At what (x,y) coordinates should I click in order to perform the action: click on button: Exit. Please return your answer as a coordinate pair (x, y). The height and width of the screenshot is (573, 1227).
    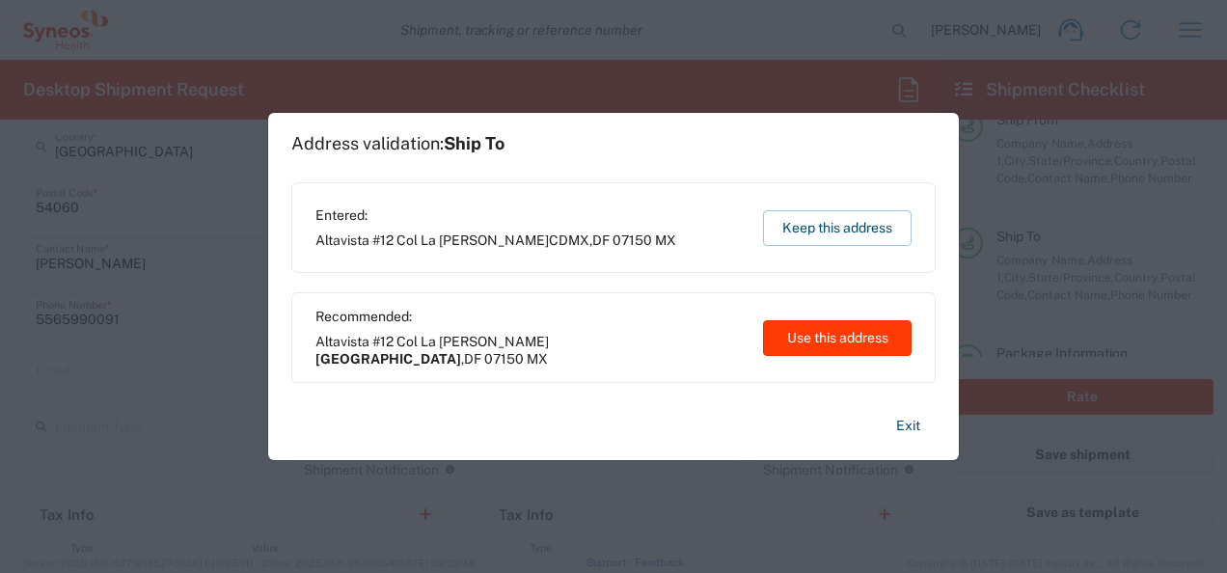
    Looking at the image, I should click on (908, 426).